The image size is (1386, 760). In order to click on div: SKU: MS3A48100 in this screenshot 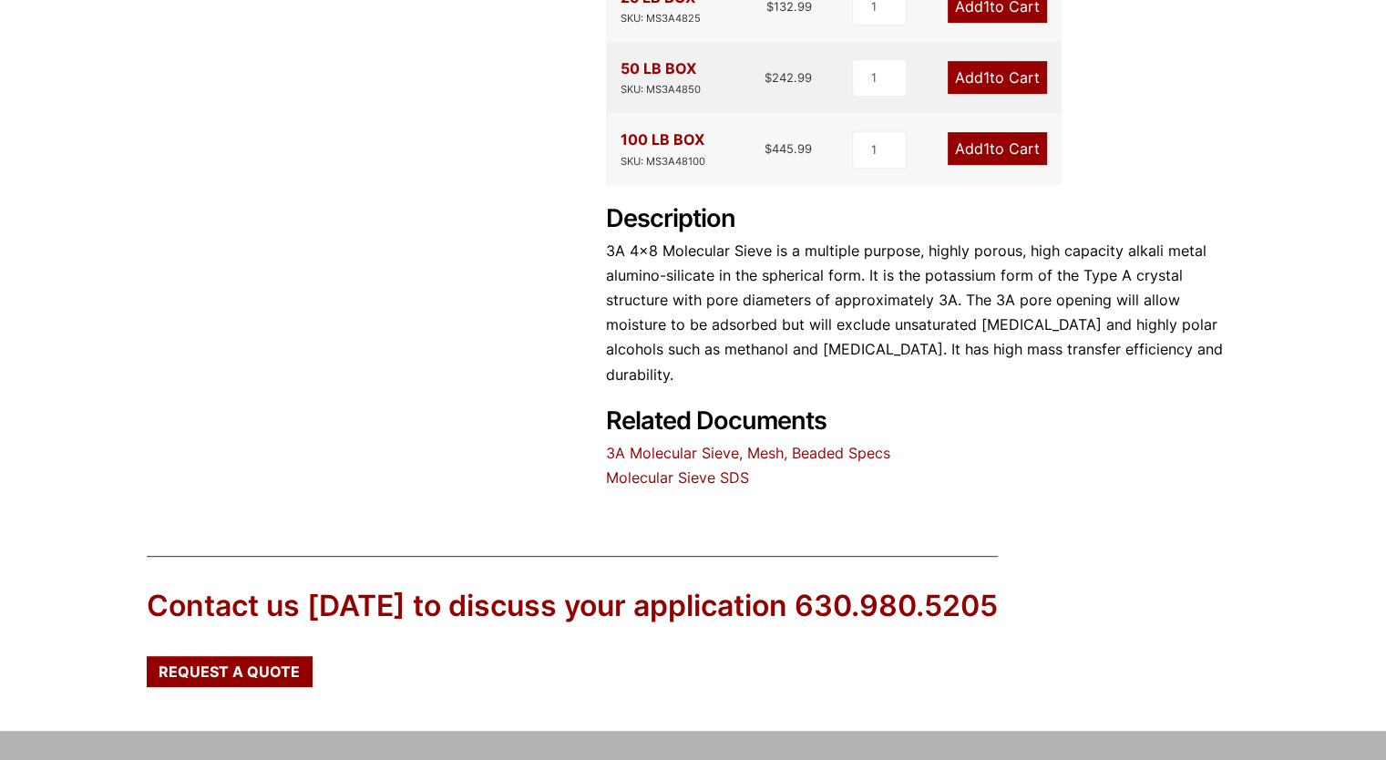, I will do `click(662, 161)`.